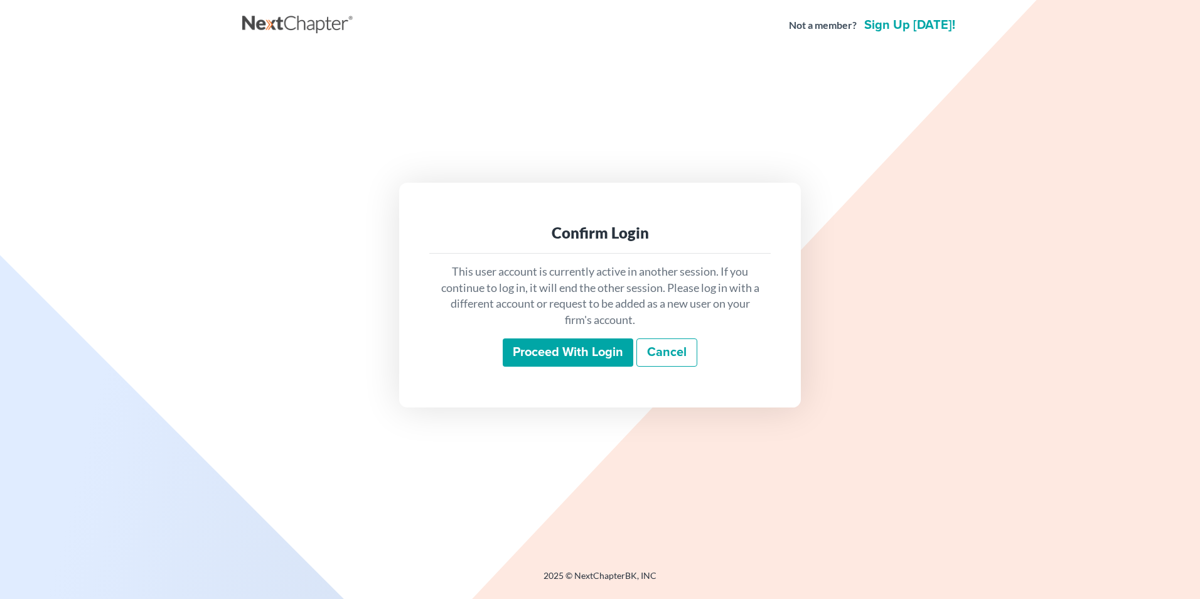  I want to click on div: Confirm Login, so click(600, 233).